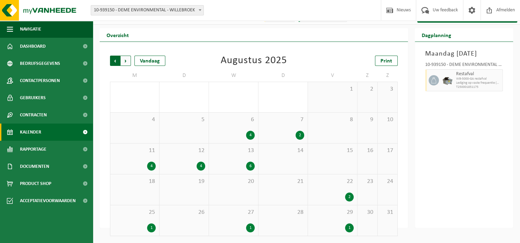 The image size is (520, 243). What do you see at coordinates (448, 80) in the screenshot?
I see `img: WB-5000-GAL-GY-01` at bounding box center [448, 80].